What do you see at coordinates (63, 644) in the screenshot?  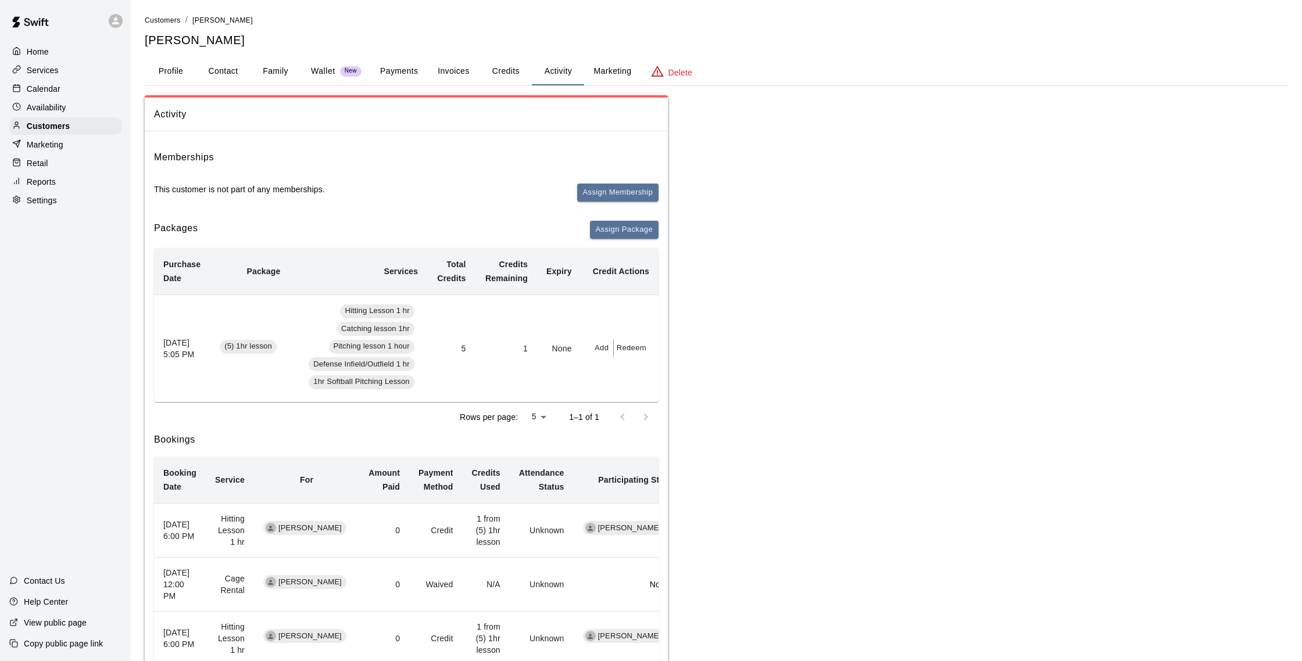 I see `p: Copy public page link` at bounding box center [63, 644].